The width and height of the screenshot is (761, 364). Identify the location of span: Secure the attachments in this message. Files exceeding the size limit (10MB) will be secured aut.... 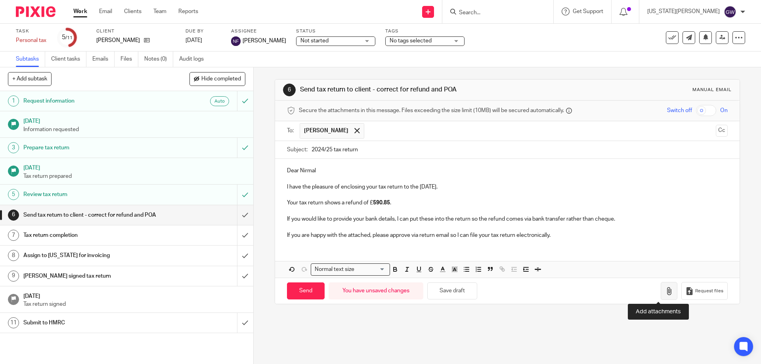
(431, 111).